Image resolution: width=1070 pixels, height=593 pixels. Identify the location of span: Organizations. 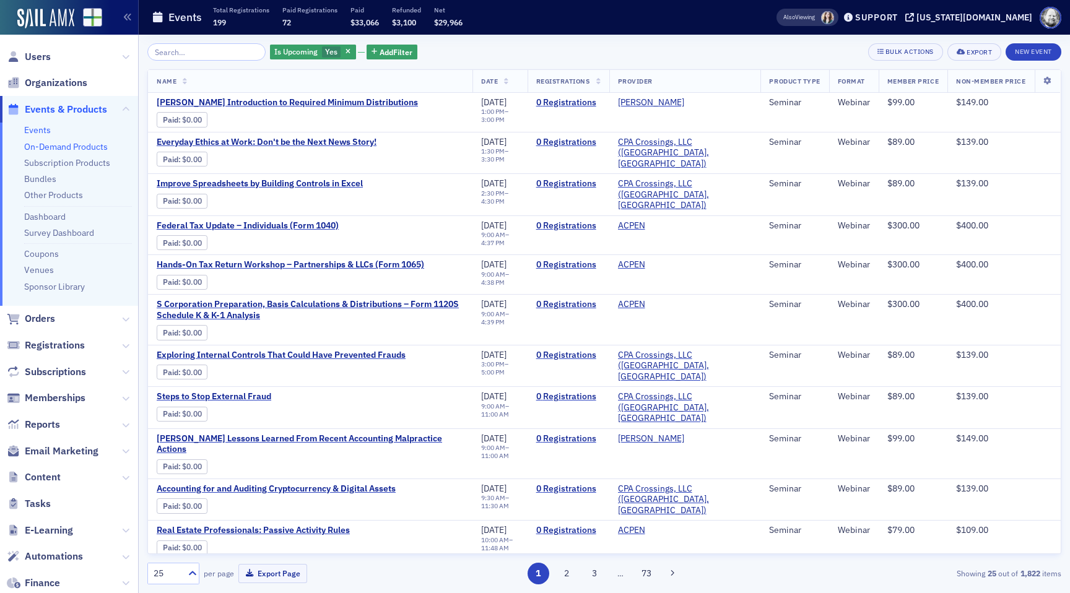
(56, 83).